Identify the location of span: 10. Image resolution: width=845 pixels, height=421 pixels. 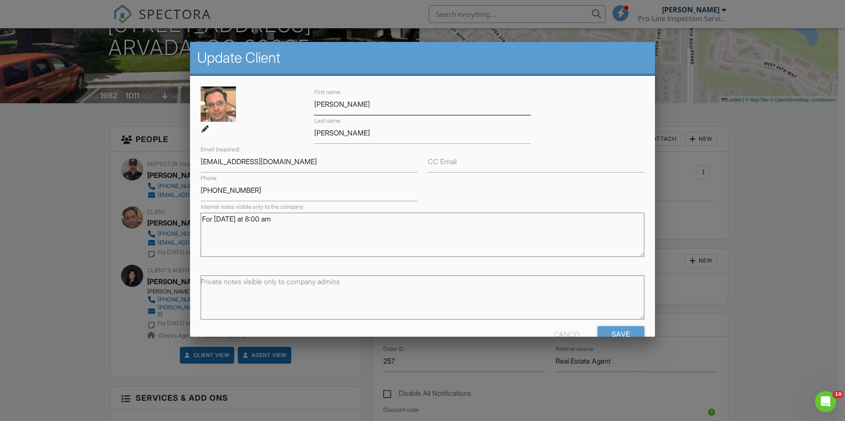
(838, 395).